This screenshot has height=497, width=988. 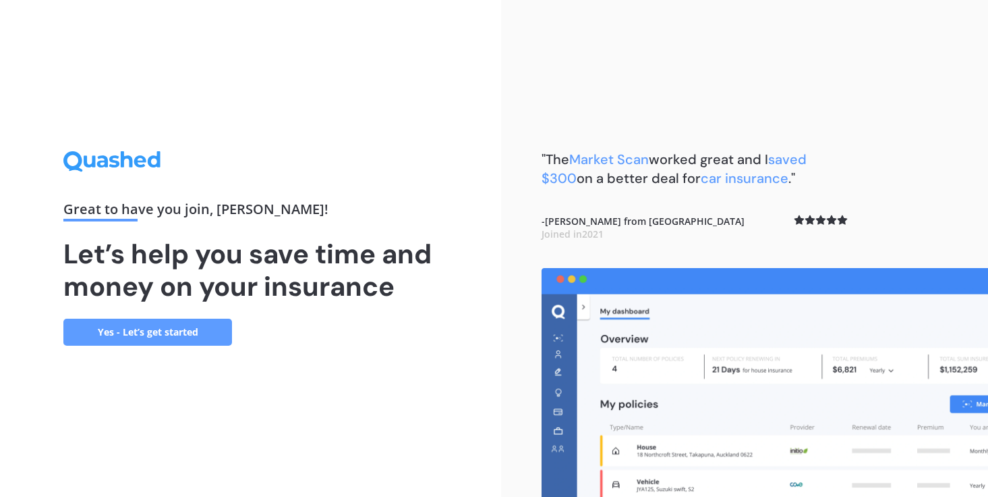 What do you see at coordinates (573, 233) in the screenshot?
I see `span: Joined in 2021` at bounding box center [573, 233].